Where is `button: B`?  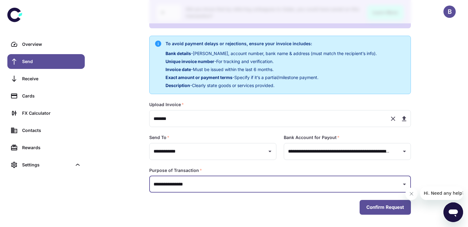 button: B is located at coordinates (450, 12).